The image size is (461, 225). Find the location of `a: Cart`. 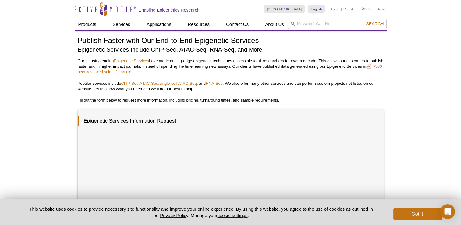

a: Cart is located at coordinates (367, 9).